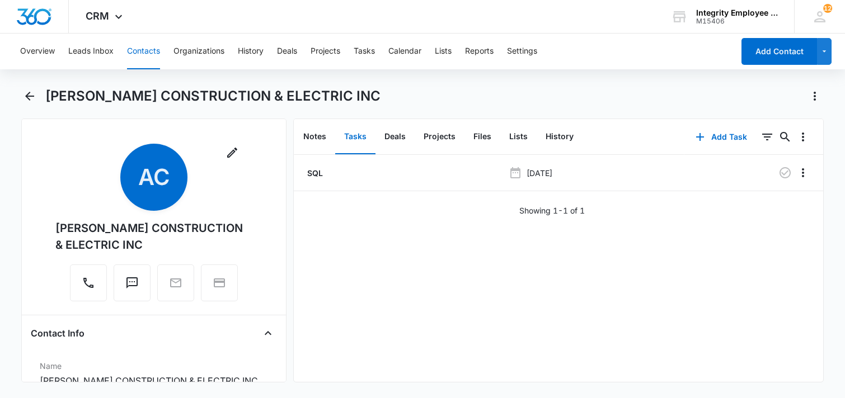  I want to click on span: AC, so click(154, 177).